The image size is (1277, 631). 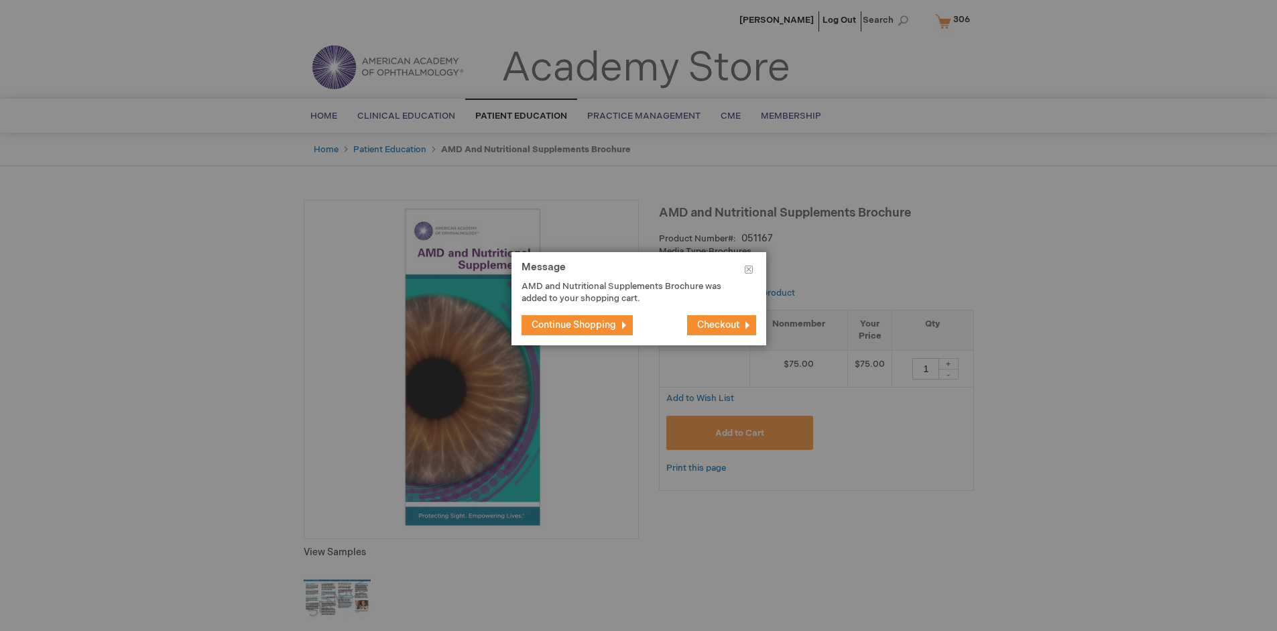 I want to click on h1: Message, so click(x=639, y=271).